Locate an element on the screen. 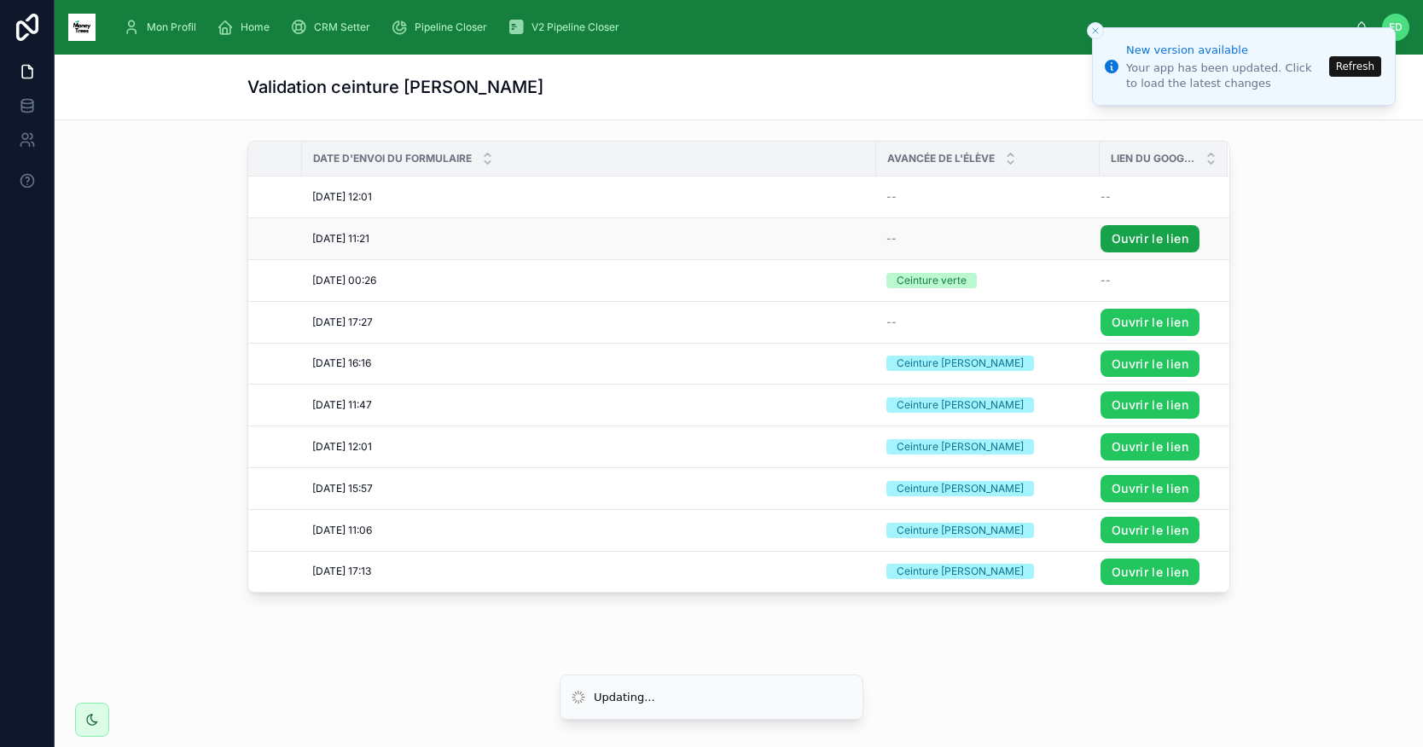 The height and width of the screenshot is (747, 1423). img: App logo is located at coordinates (82, 27).